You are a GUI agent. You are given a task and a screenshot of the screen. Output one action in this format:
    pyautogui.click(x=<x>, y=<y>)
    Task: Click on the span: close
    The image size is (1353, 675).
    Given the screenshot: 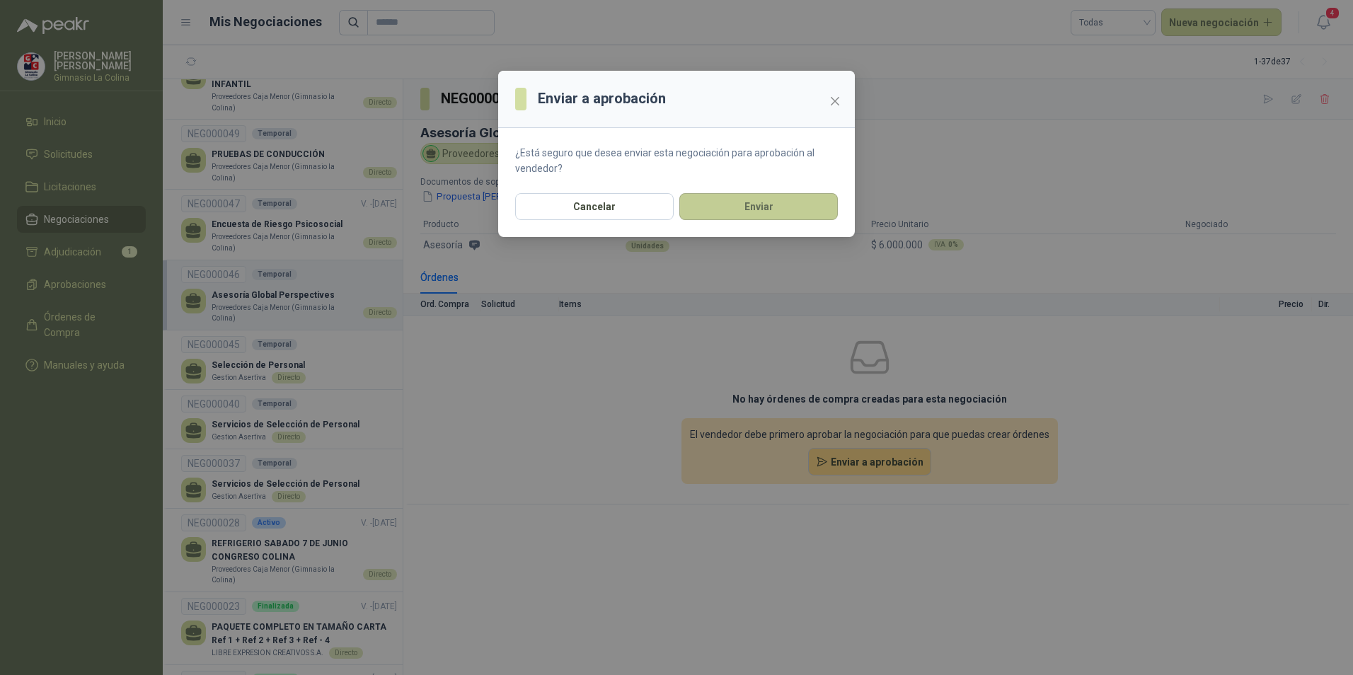 What is the action you would take?
    pyautogui.click(x=835, y=101)
    